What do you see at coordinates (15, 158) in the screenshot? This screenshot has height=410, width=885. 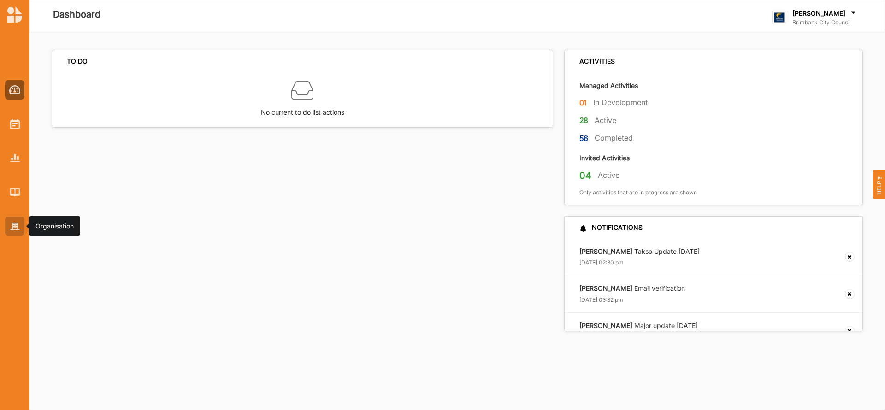 I see `img: Reports` at bounding box center [15, 158].